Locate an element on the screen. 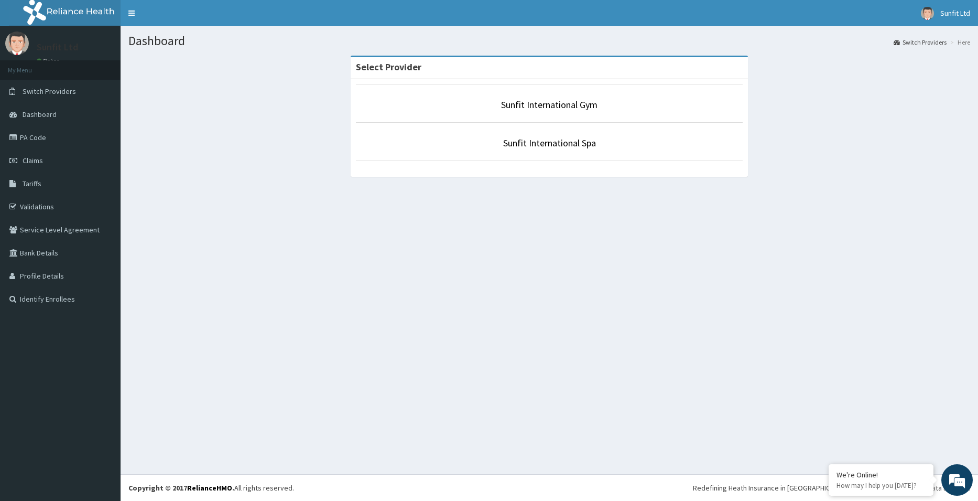 This screenshot has height=501, width=978. h1: Dashboard is located at coordinates (549, 41).